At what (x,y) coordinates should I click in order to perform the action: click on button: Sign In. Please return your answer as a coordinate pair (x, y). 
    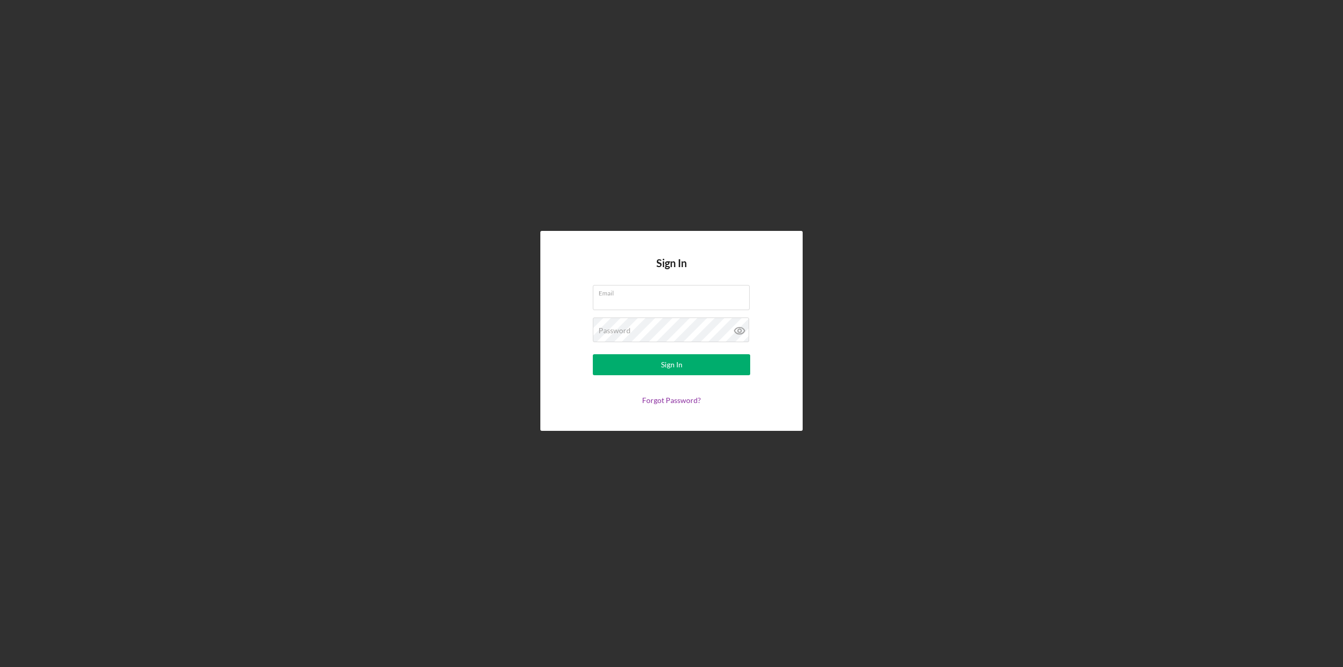
    Looking at the image, I should click on (672, 365).